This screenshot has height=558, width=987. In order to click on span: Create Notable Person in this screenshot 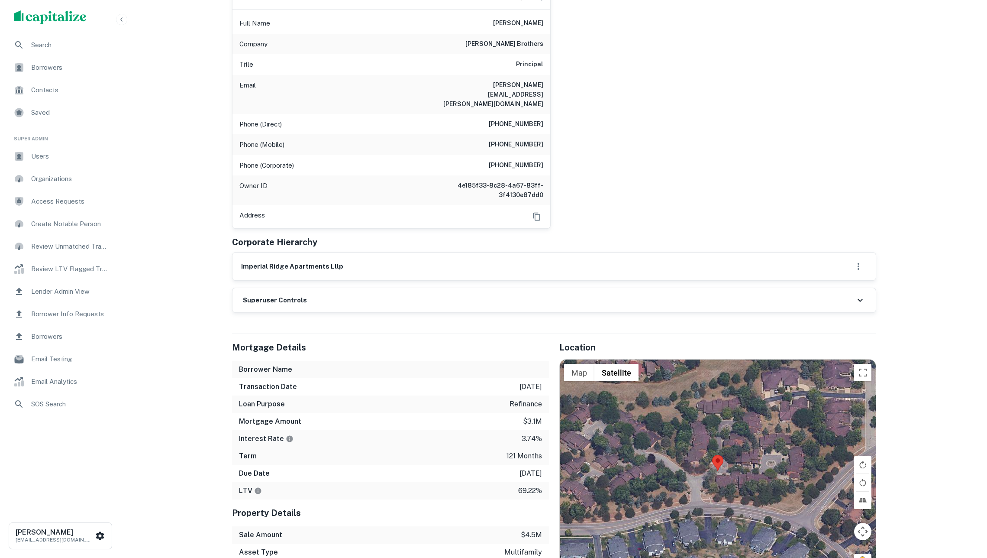, I will do `click(70, 224)`.